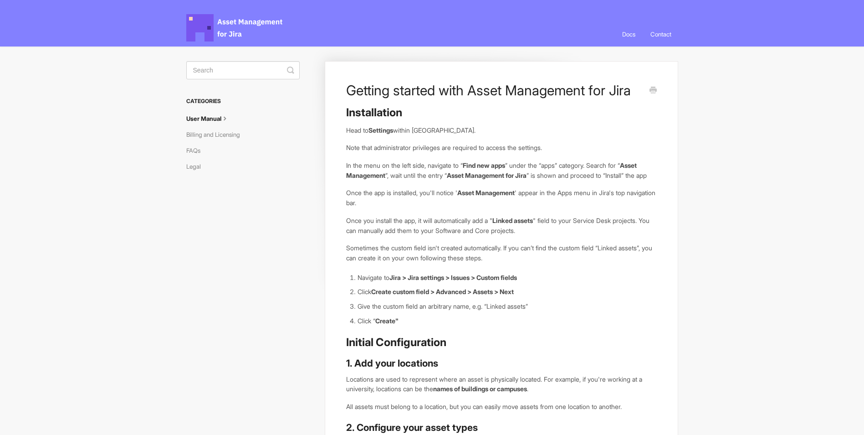 This screenshot has width=864, height=435. I want to click on li: Give the custom field an arbitrary name, e.g. “Linked assets”, so click(507, 306).